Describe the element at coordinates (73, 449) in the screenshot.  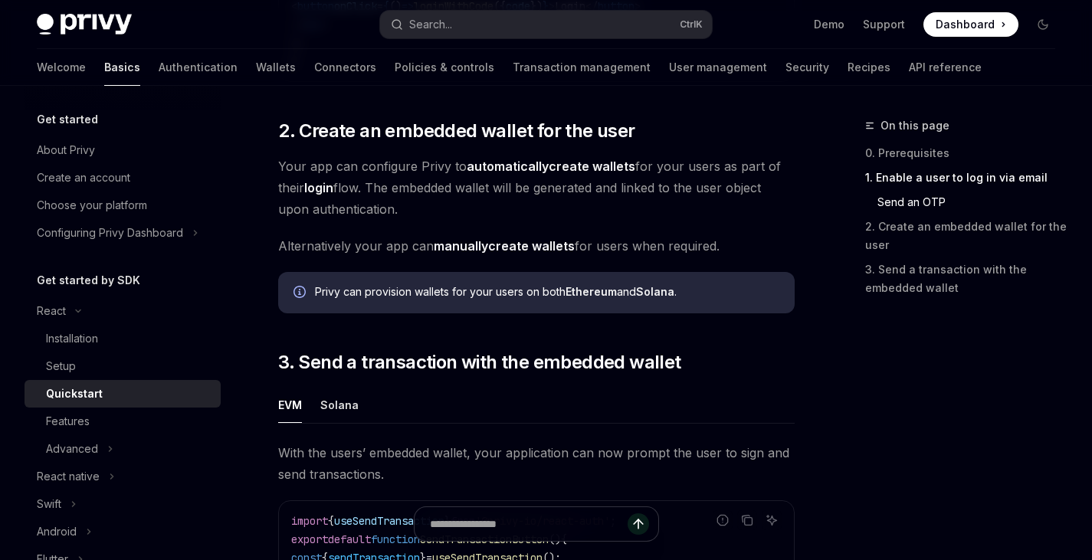
I see `button: Advanced` at that location.